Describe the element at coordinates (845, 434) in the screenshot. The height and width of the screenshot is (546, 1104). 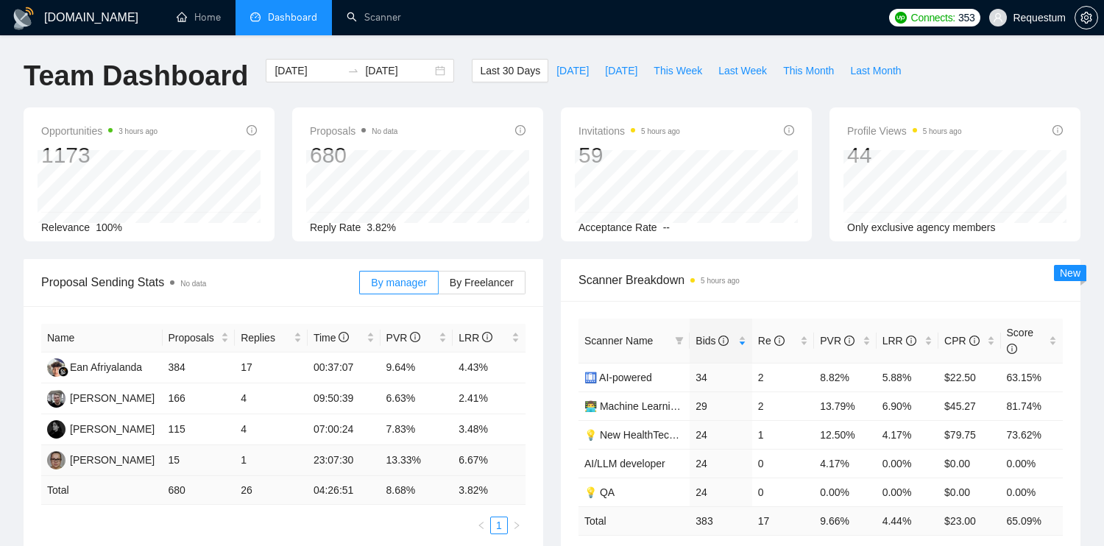
I see `td: 12.50%` at that location.